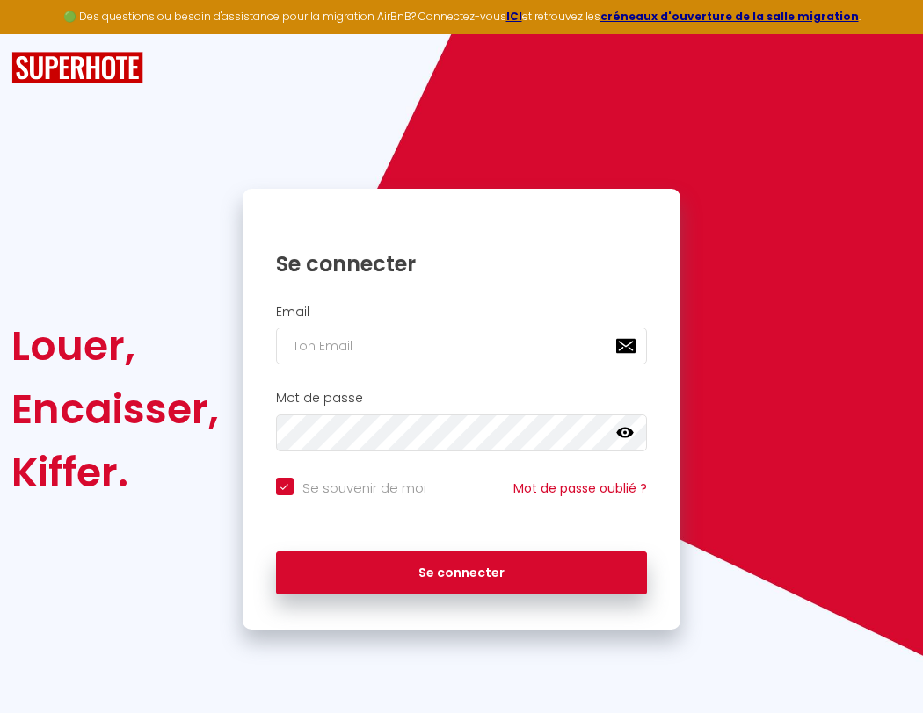 The width and height of the screenshot is (923, 713). Describe the element at coordinates (729, 16) in the screenshot. I see `strong: créneaux d'ouverture de la salle migration` at that location.